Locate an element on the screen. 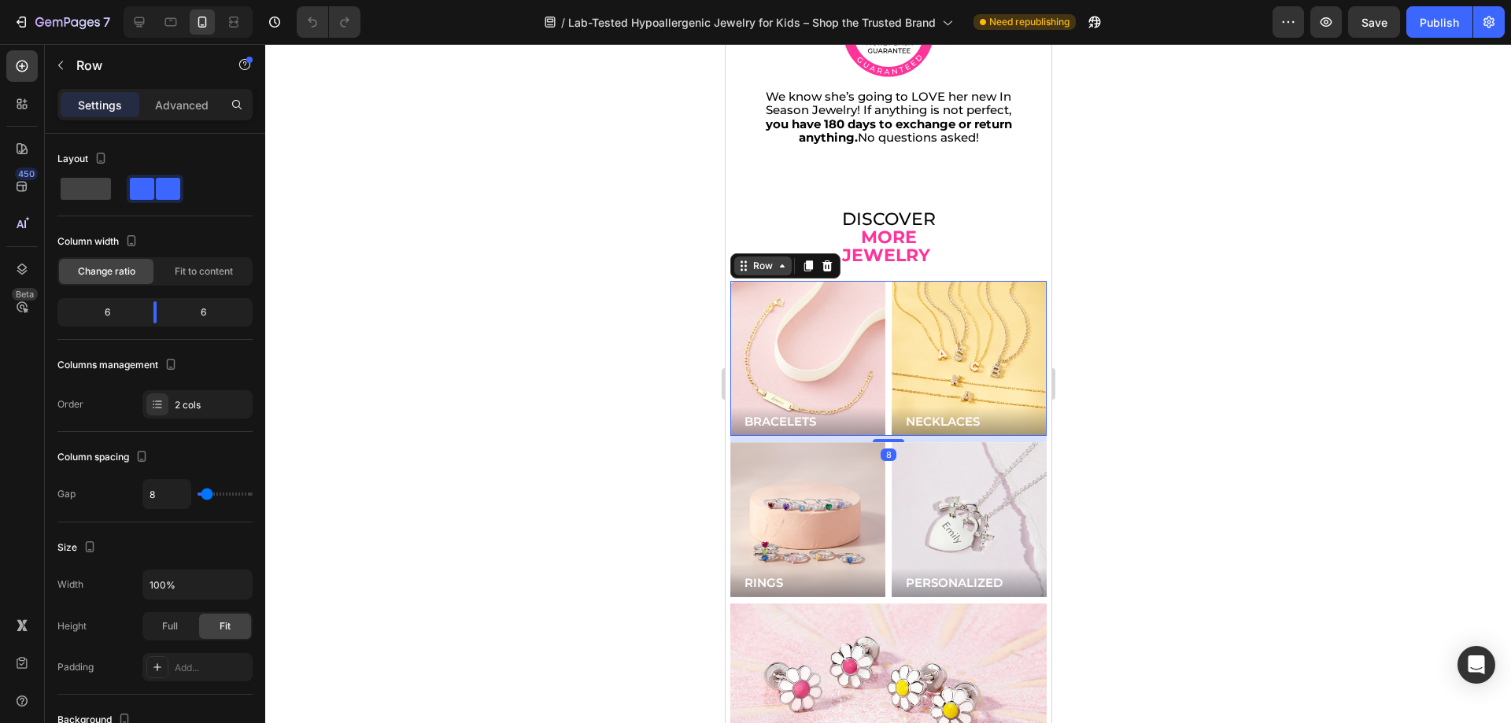 The height and width of the screenshot is (723, 1511). div: Column width is located at coordinates (99, 242).